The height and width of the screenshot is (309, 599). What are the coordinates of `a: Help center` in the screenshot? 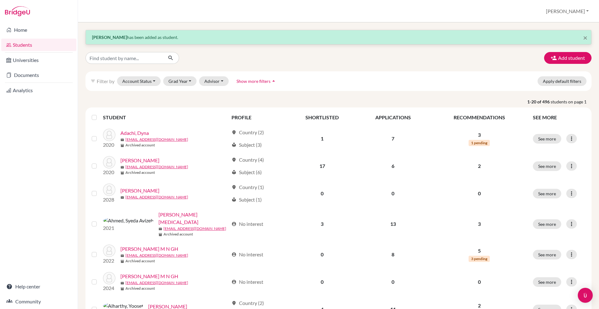 It's located at (39, 287).